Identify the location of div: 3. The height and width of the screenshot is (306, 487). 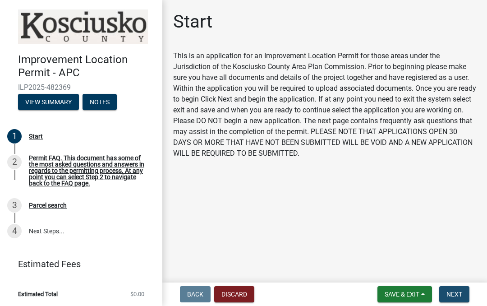
(14, 205).